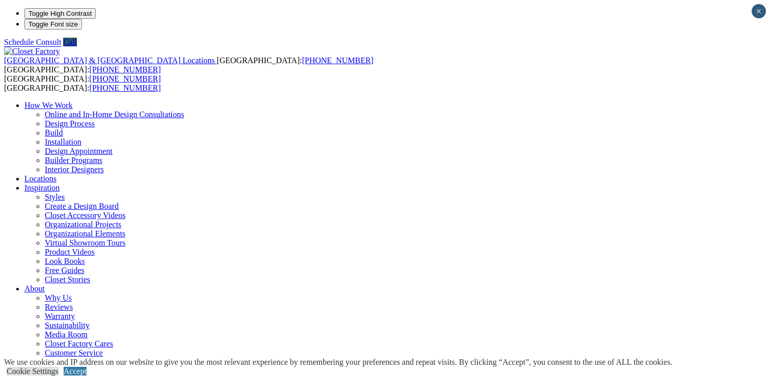  What do you see at coordinates (75, 371) in the screenshot?
I see `a: Accept` at bounding box center [75, 371].